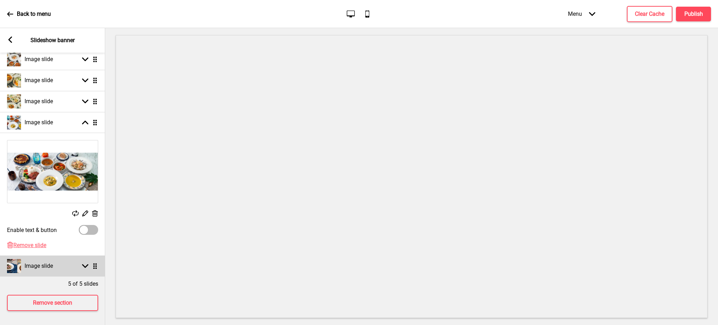 The image size is (718, 325). Describe the element at coordinates (34, 14) in the screenshot. I see `p: Back to menu` at that location.